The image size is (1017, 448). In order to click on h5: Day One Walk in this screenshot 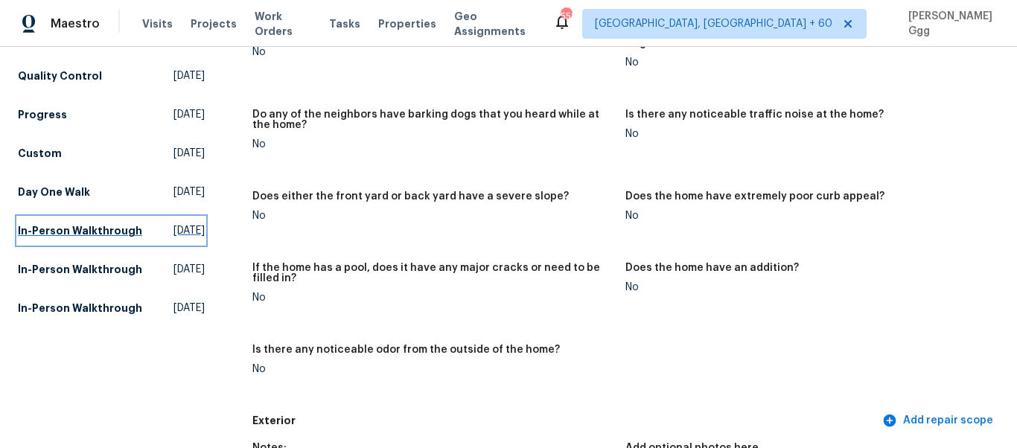, I will do `click(54, 192)`.